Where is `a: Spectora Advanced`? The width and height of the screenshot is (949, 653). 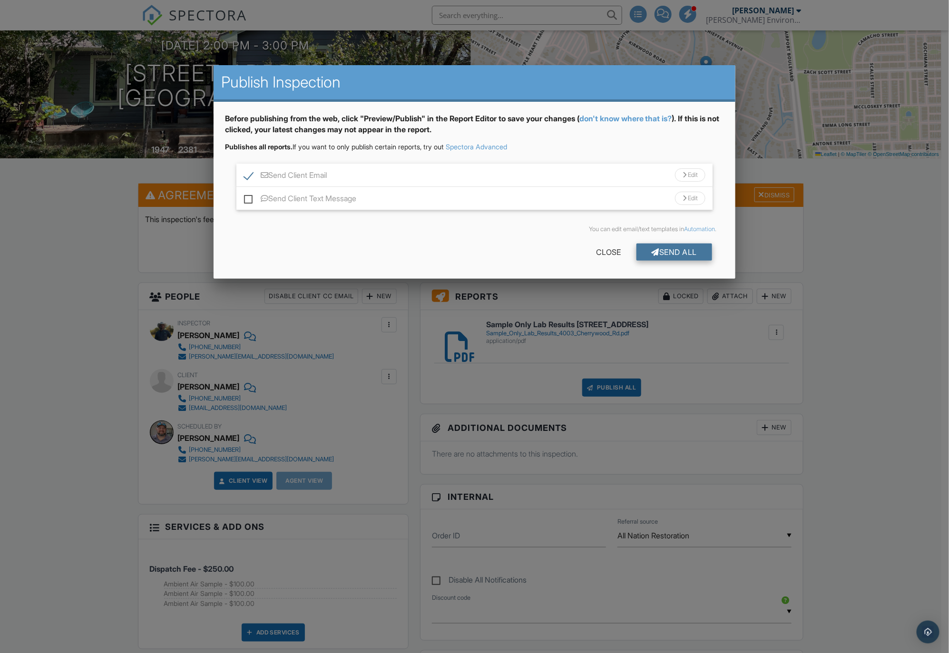
a: Spectora Advanced is located at coordinates (476, 147).